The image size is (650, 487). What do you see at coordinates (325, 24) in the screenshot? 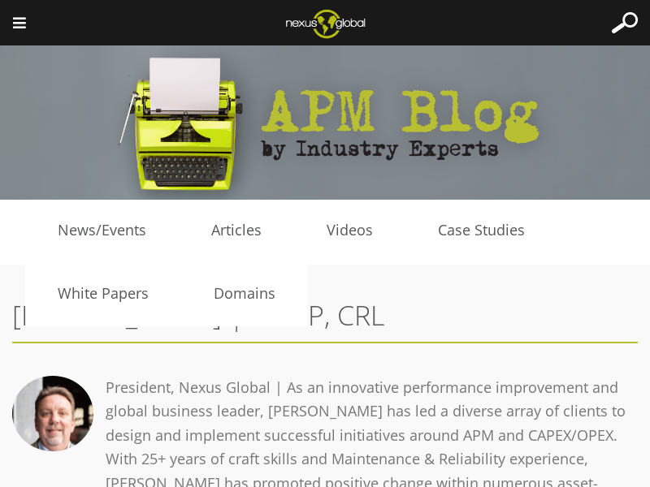
I see `img: Nexus Global` at bounding box center [325, 24].